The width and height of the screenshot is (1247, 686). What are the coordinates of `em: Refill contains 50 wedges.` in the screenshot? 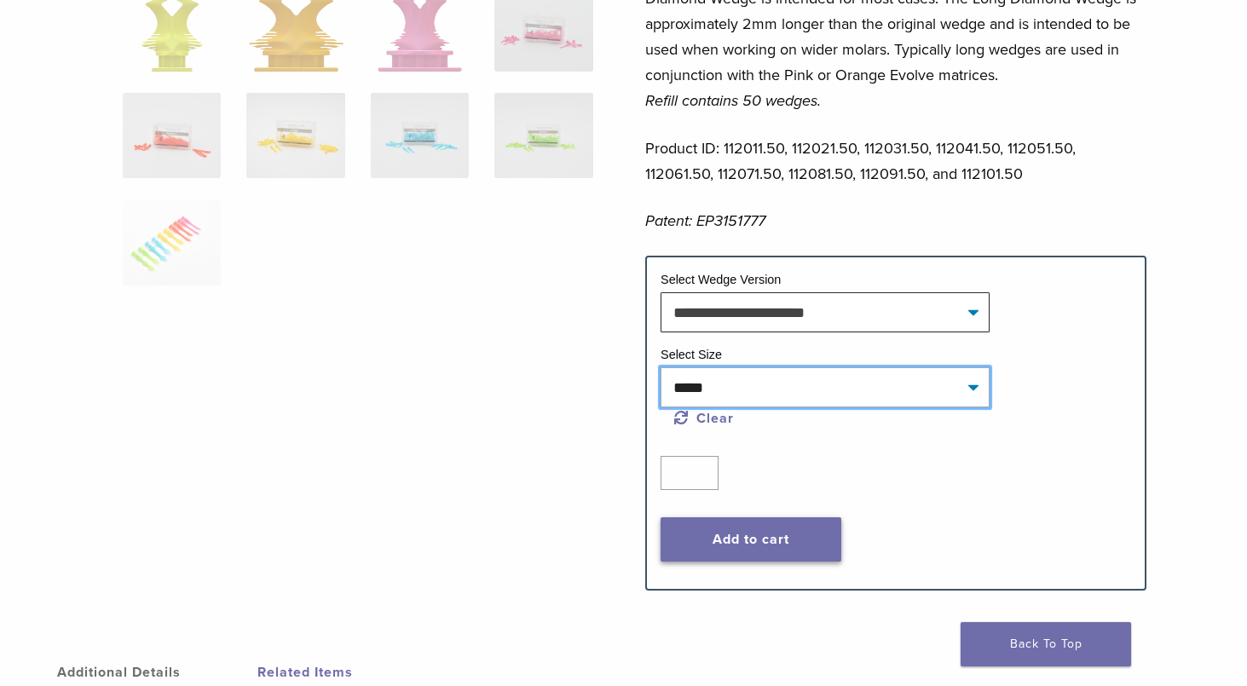 It's located at (733, 101).